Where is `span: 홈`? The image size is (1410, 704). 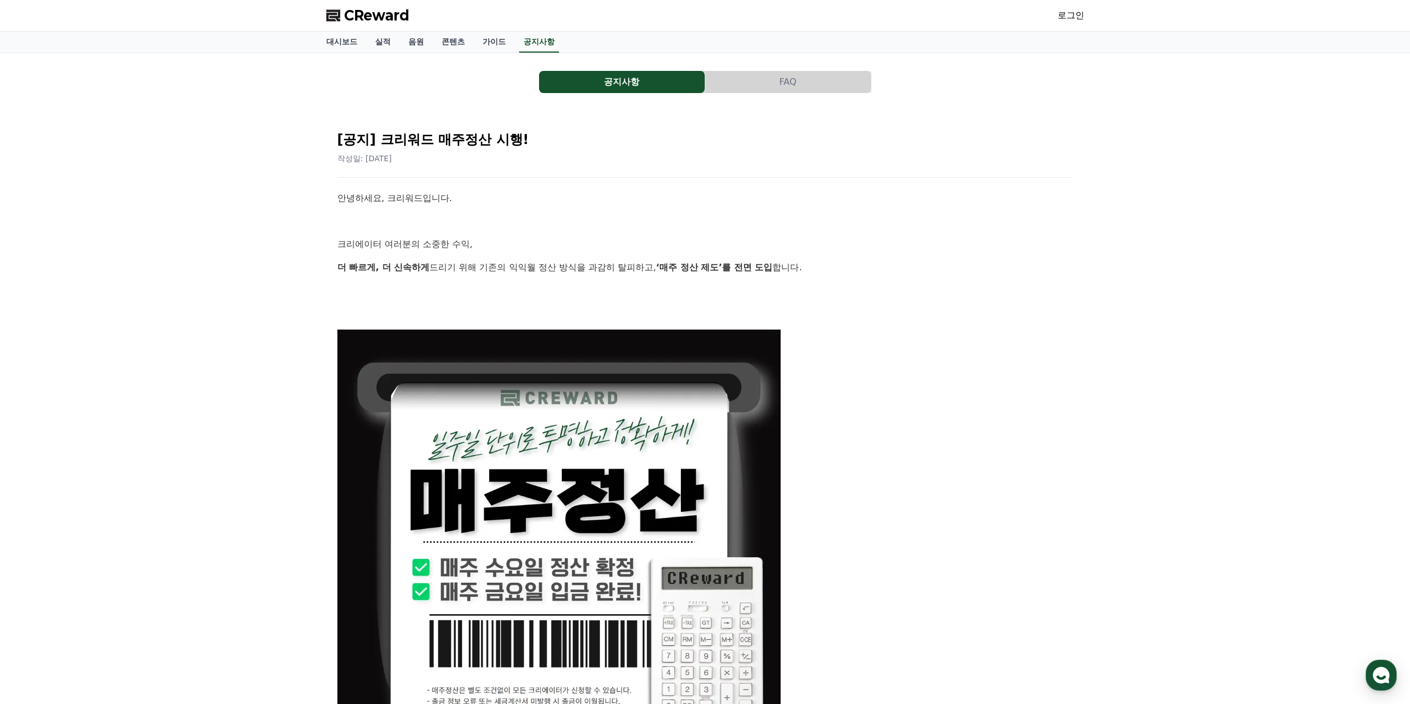 span: 홈 is located at coordinates (38, 372).